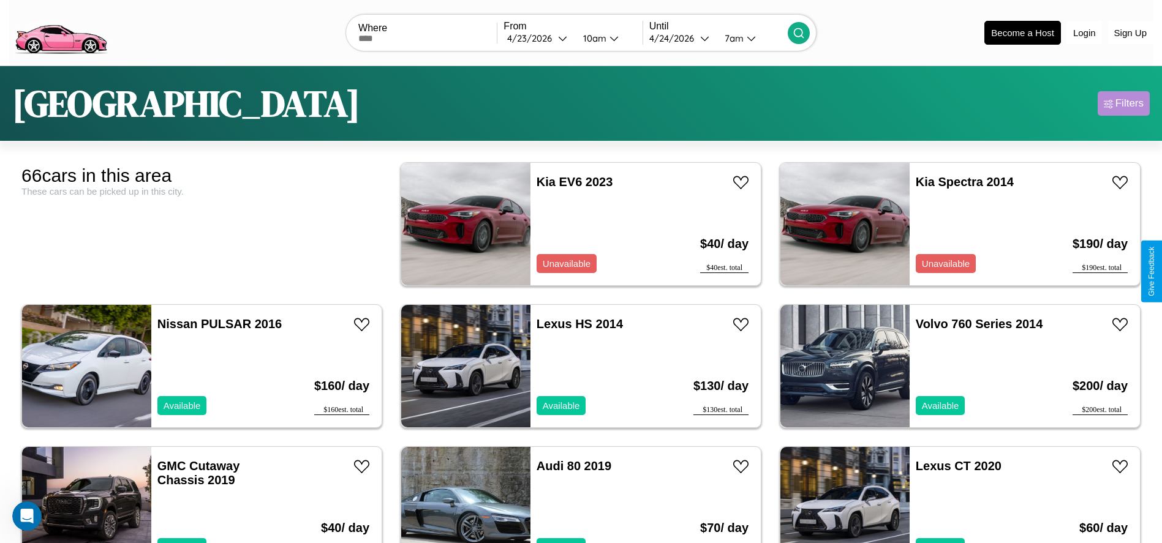 The image size is (1162, 543). What do you see at coordinates (721, 386) in the screenshot?
I see `h3: $ 130 / day` at bounding box center [721, 386].